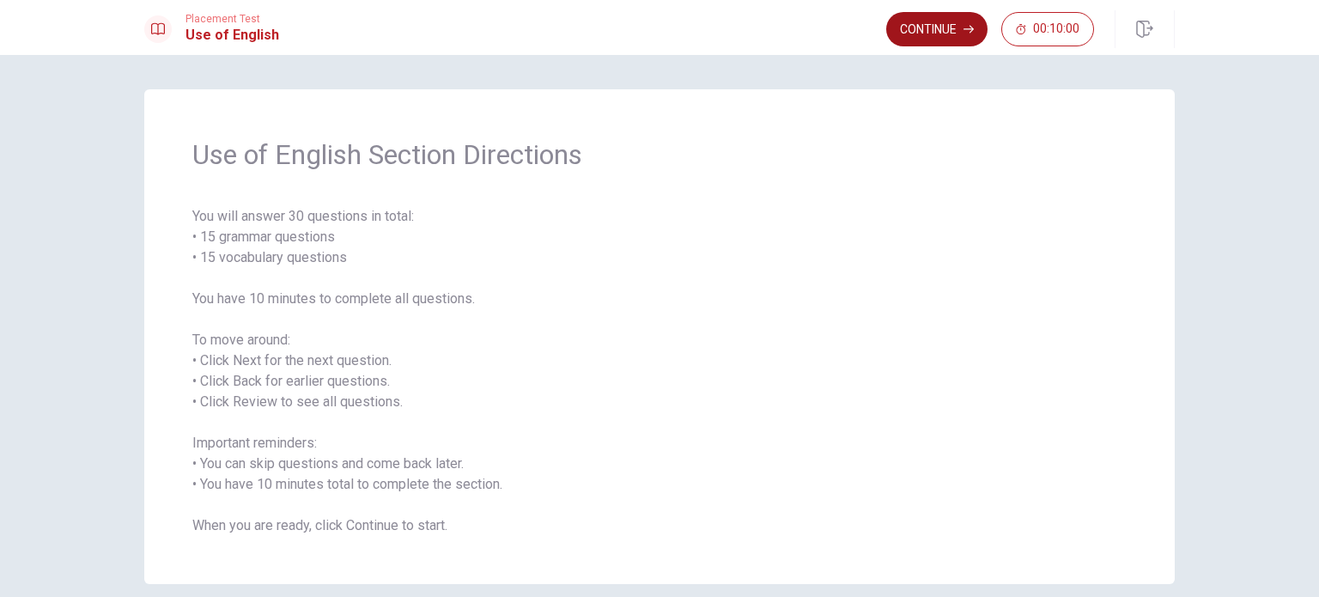 This screenshot has width=1319, height=597. I want to click on h1: Use of English, so click(232, 35).